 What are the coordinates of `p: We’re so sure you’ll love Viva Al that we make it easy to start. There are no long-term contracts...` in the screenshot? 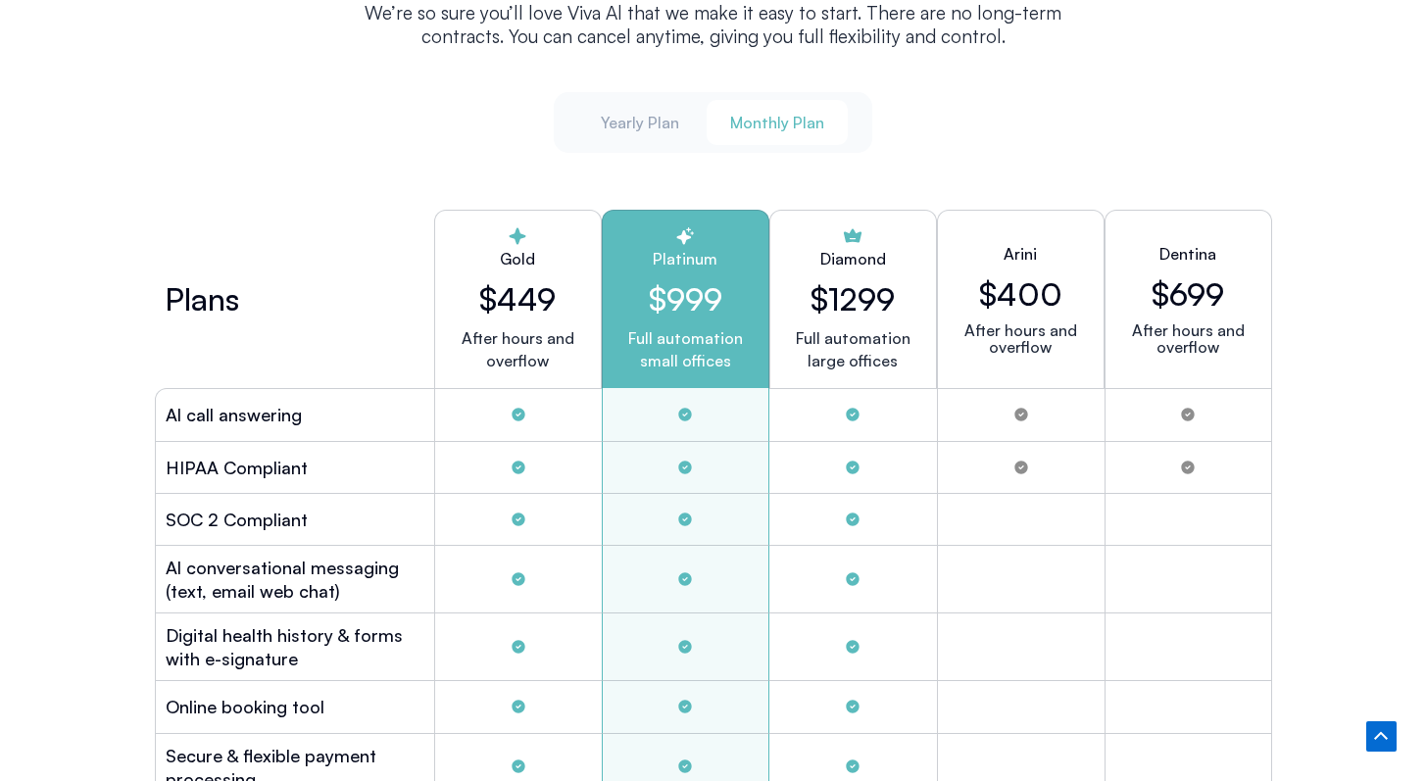 It's located at (714, 25).